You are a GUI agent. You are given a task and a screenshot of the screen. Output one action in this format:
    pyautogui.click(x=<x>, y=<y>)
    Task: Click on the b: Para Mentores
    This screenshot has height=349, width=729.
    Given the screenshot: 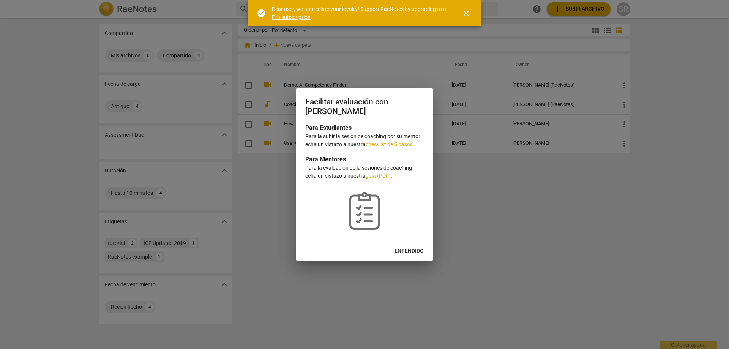 What is the action you would take?
    pyautogui.click(x=325, y=159)
    